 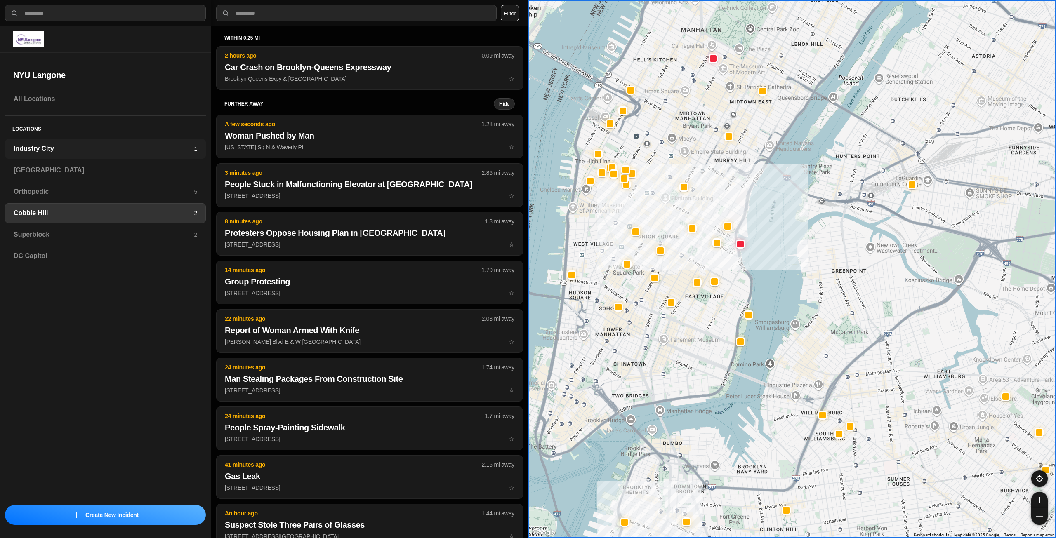 I want to click on a: Terms (opens in new tab), so click(x=1010, y=535).